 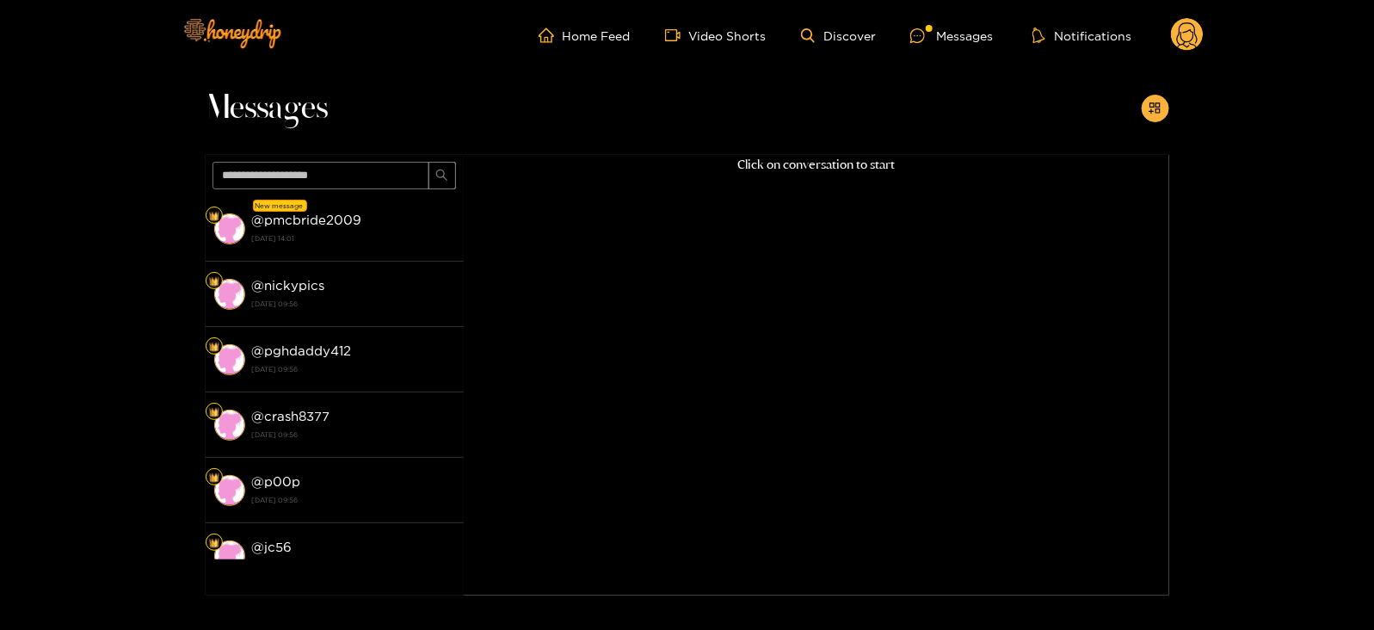 I want to click on strong: @ crash8377, so click(x=291, y=416).